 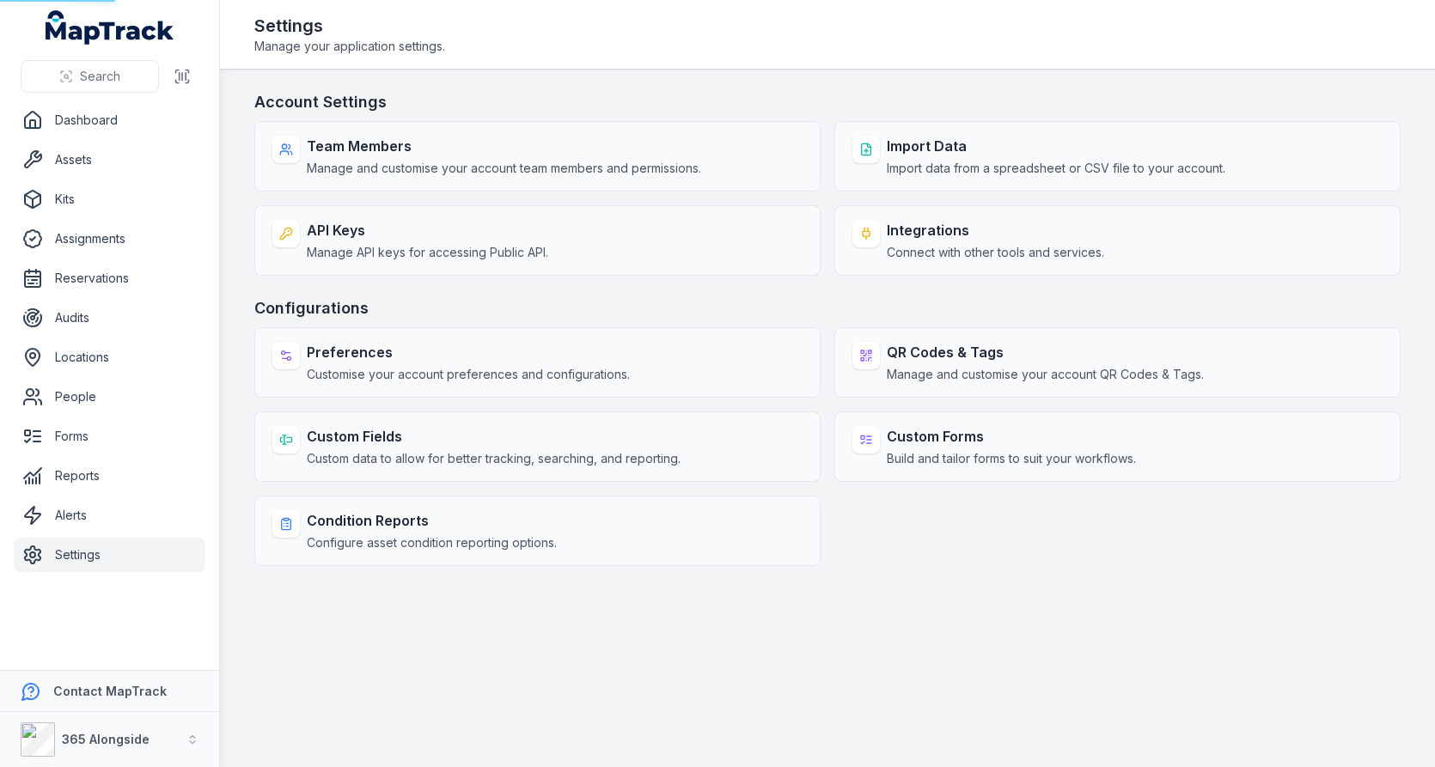 What do you see at coordinates (109, 516) in the screenshot?
I see `a: Alerts` at bounding box center [109, 516].